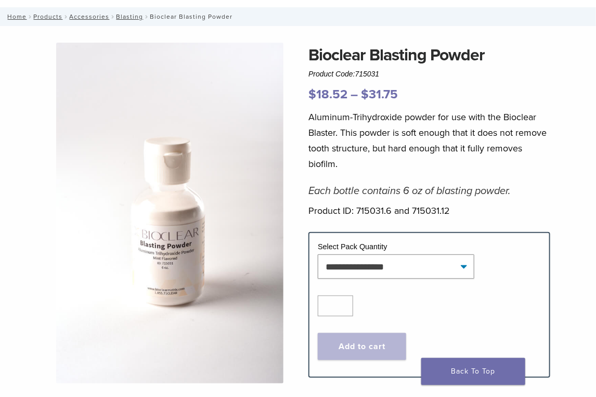 The width and height of the screenshot is (596, 397). What do you see at coordinates (352, 246) in the screenshot?
I see `label: Select Pack Quantity` at bounding box center [352, 246].